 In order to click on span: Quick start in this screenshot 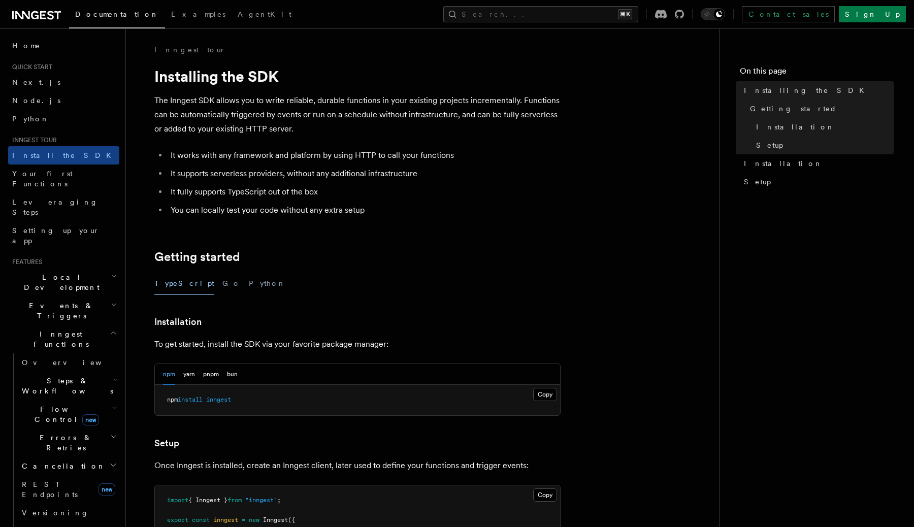, I will do `click(30, 67)`.